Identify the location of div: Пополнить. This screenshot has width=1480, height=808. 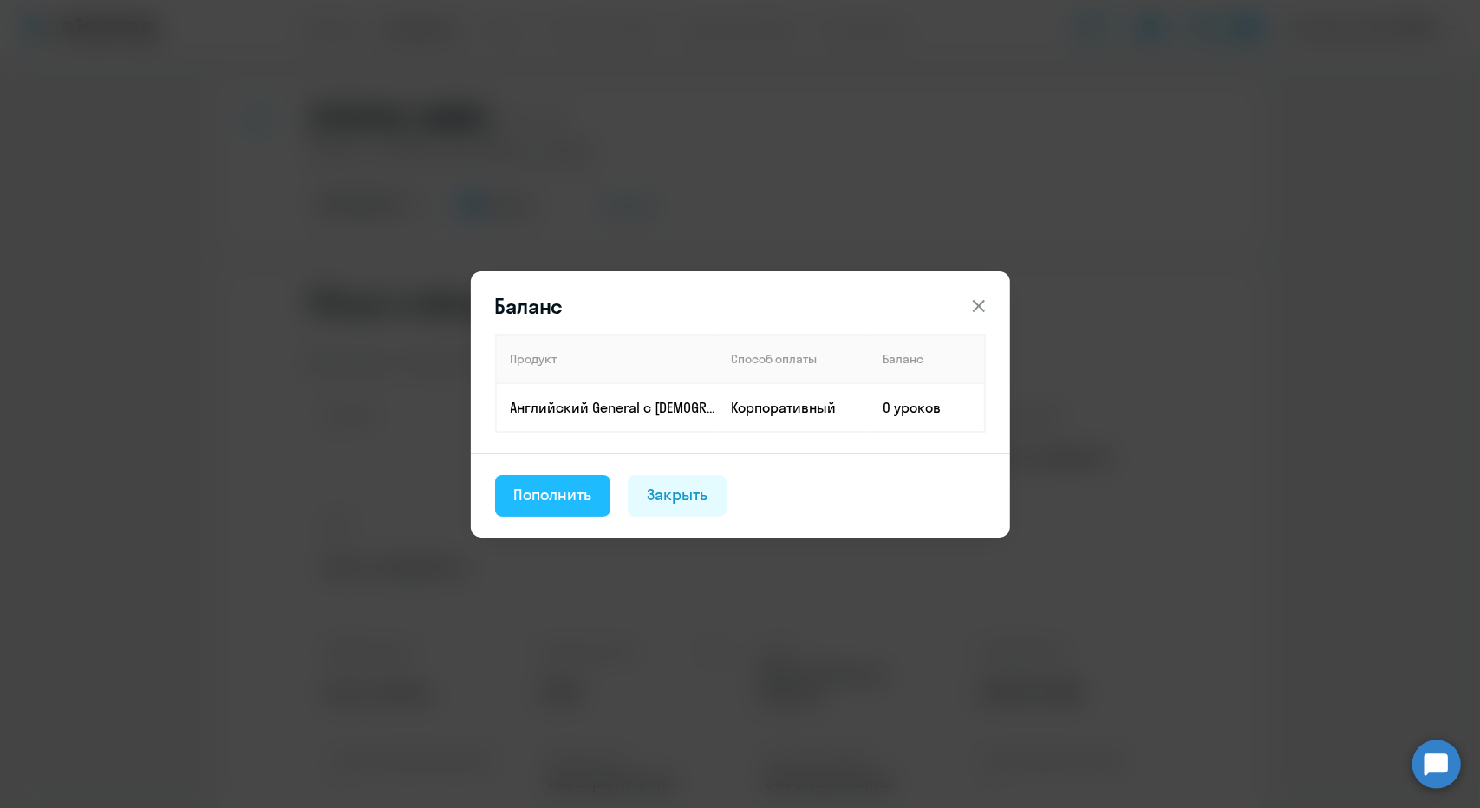
(553, 495).